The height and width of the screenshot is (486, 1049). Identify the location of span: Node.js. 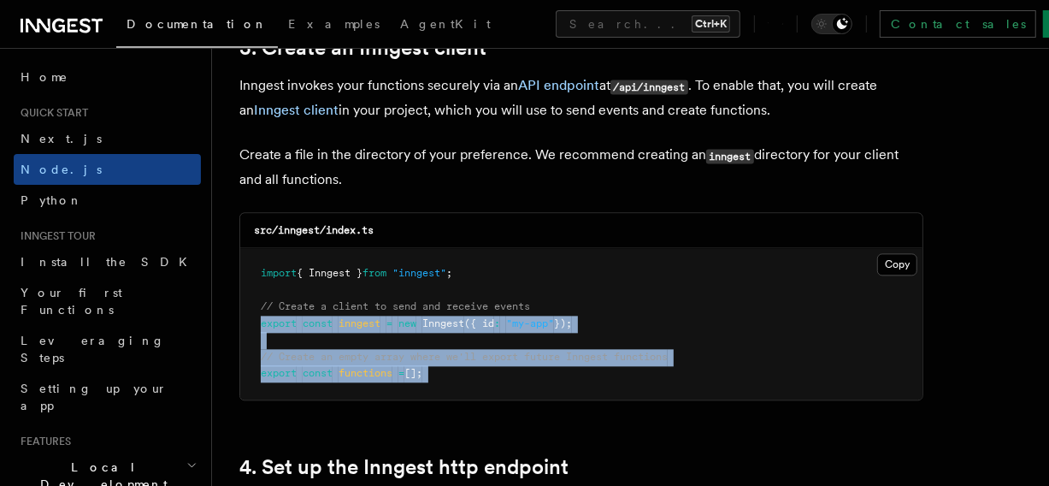
(61, 169).